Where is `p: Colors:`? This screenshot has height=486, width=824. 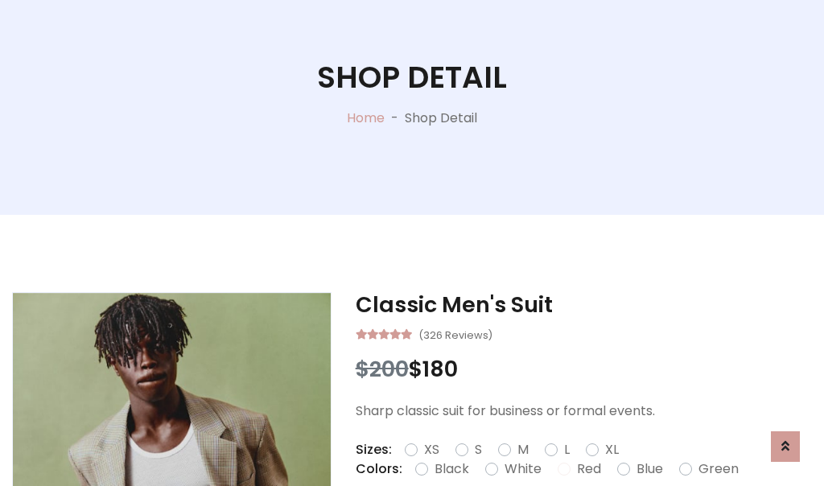
p: Colors: is located at coordinates (379, 469).